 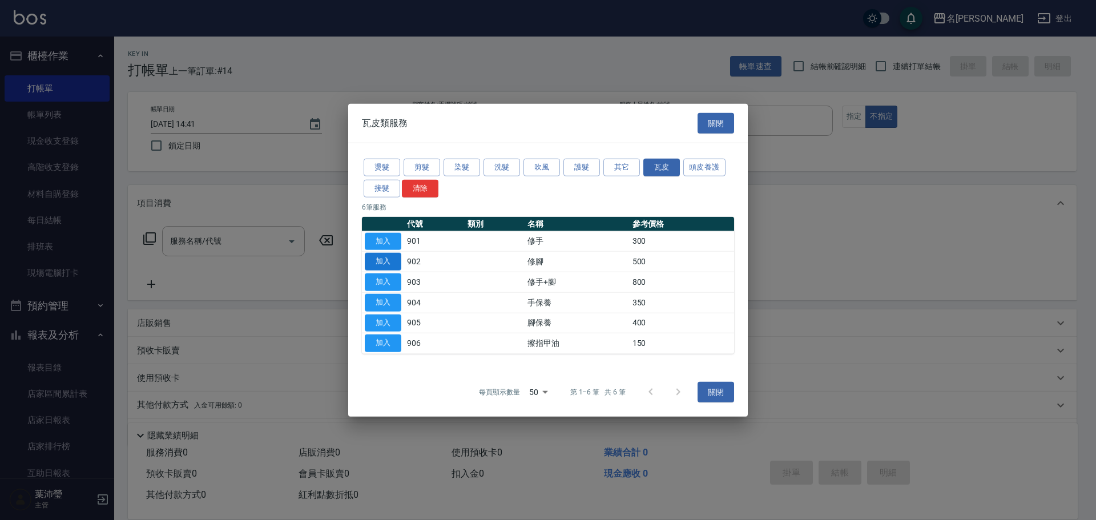 I want to click on th: 代號, so click(x=434, y=224).